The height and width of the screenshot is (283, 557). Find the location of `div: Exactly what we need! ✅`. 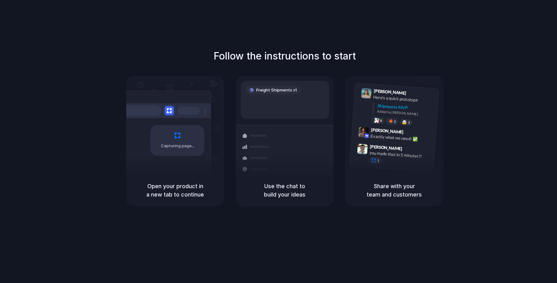

div: Exactly what we need! ✅ is located at coordinates (401, 138).